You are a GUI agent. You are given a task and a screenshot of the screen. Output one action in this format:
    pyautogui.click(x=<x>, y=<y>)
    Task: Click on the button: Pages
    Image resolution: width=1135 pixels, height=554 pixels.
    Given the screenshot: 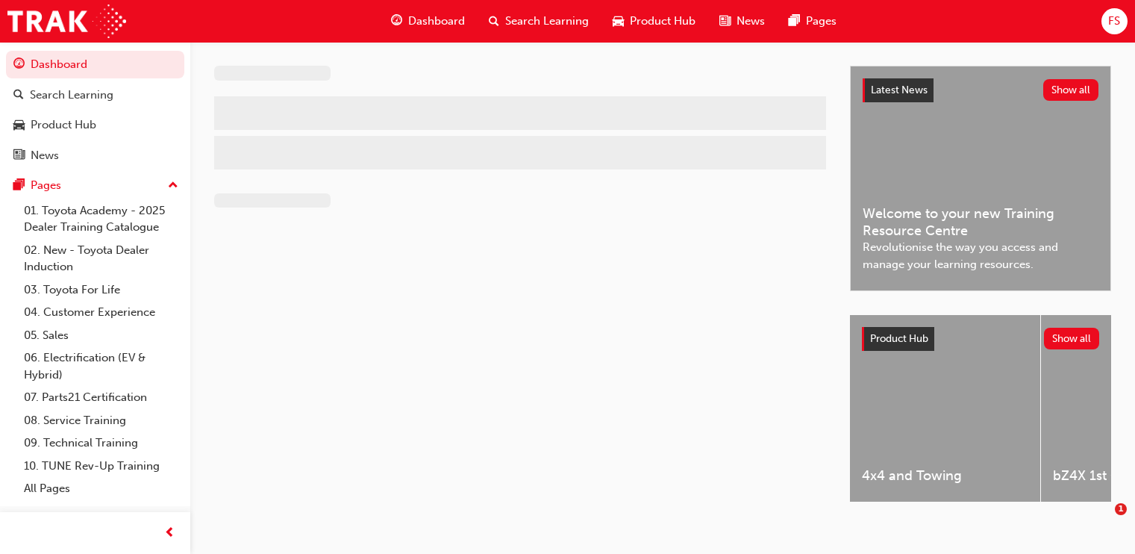 What is the action you would take?
    pyautogui.click(x=95, y=185)
    